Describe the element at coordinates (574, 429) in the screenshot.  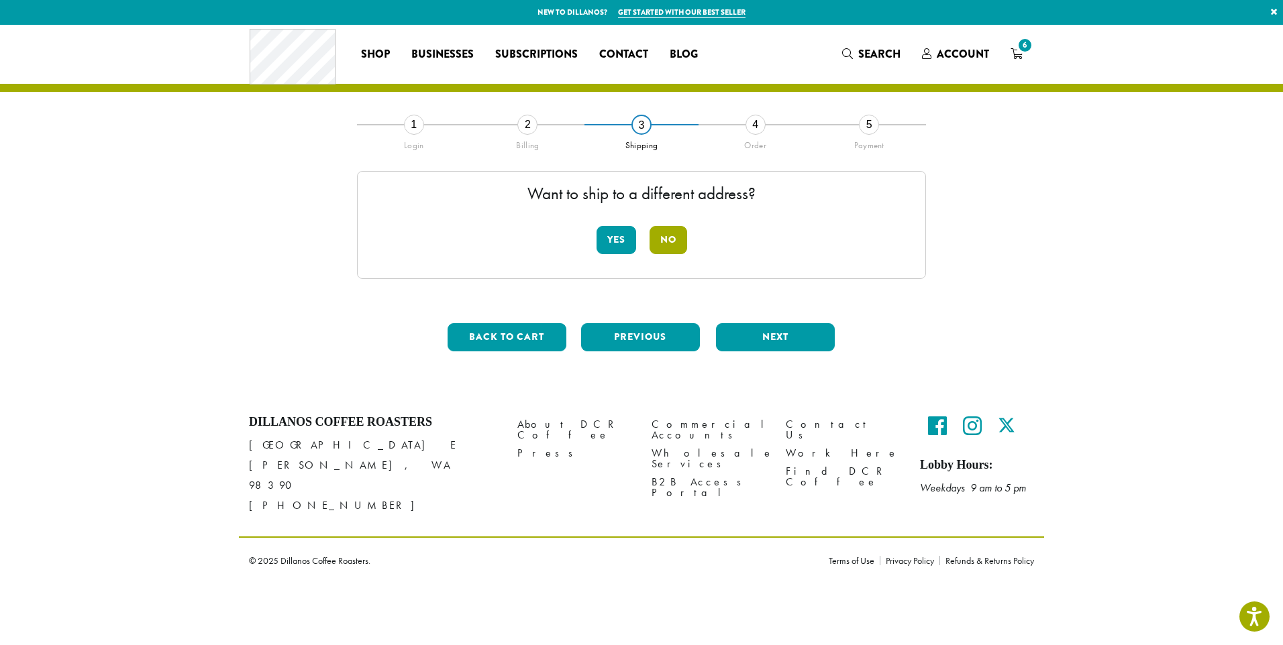
I see `a: About DCR Coffee` at that location.